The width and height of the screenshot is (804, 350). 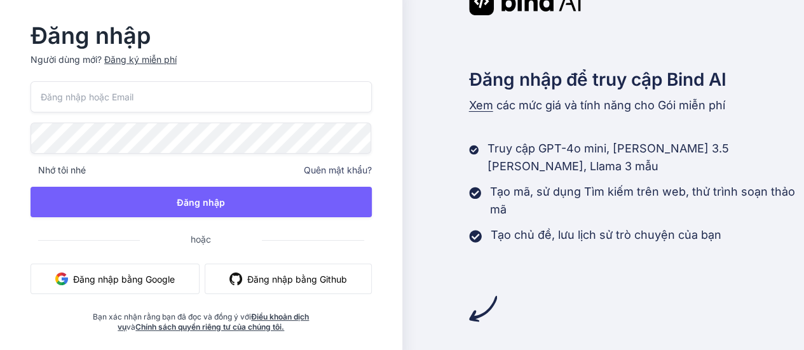 What do you see at coordinates (236, 279) in the screenshot?
I see `img: github` at bounding box center [236, 279].